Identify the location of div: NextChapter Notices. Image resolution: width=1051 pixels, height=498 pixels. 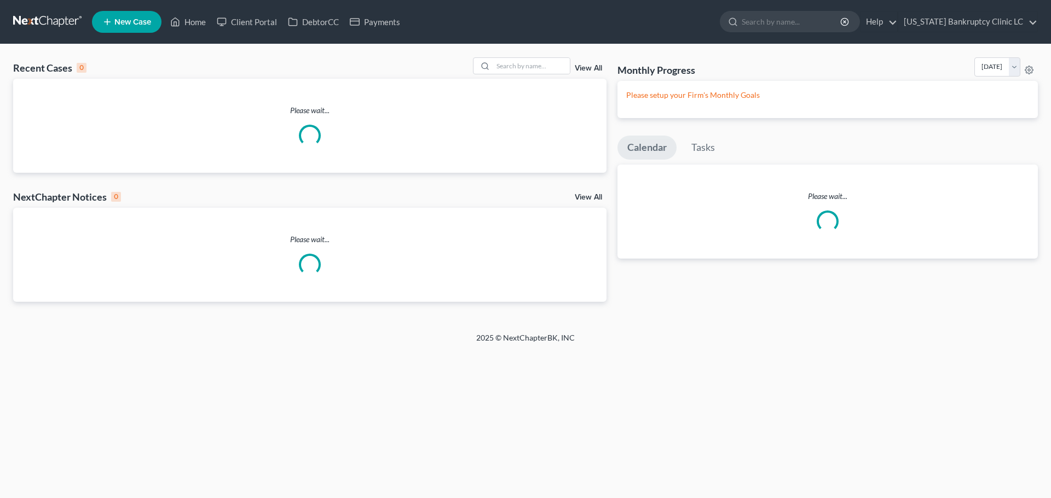
(67, 197).